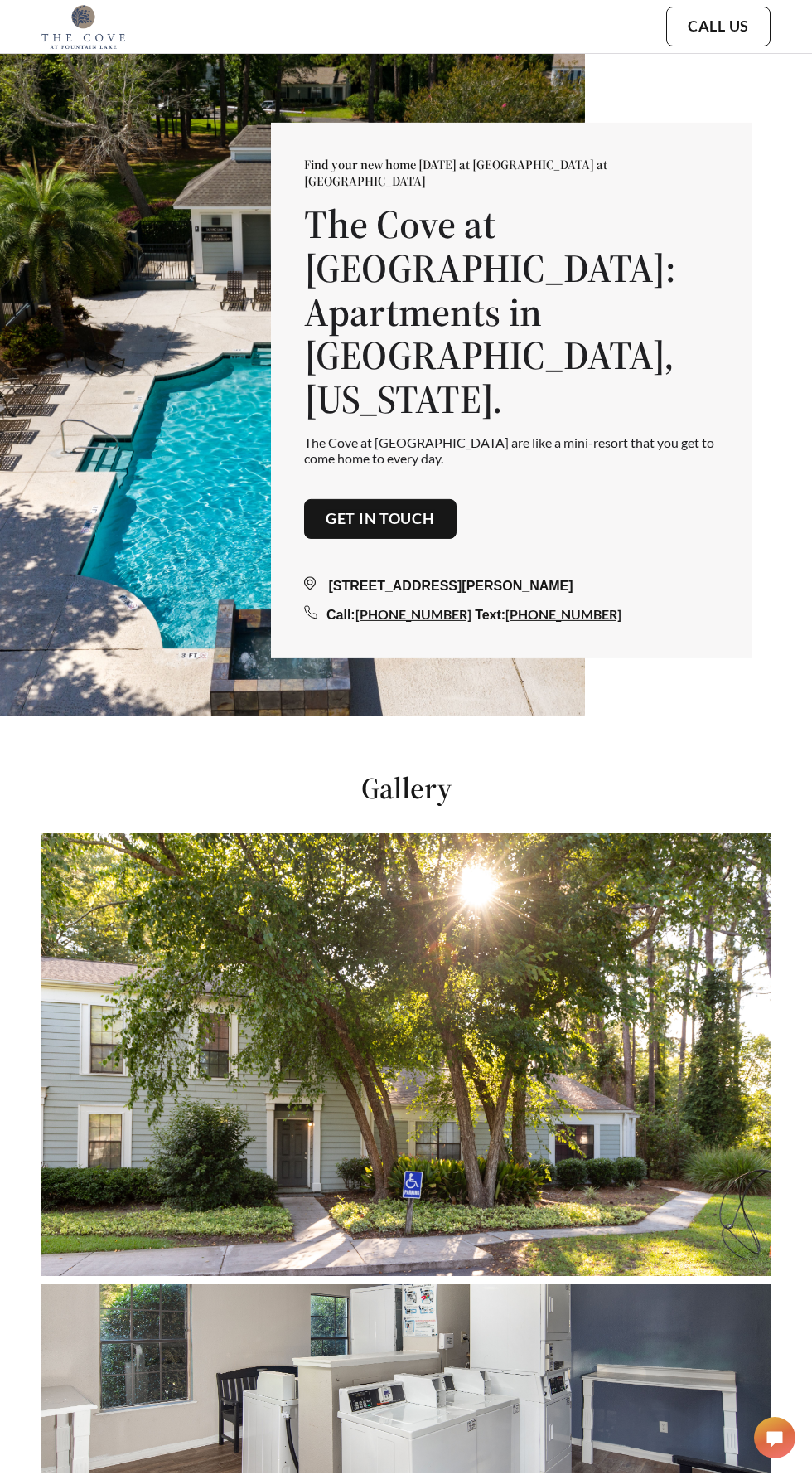 The height and width of the screenshot is (1475, 812). I want to click on button: Call Us, so click(719, 26).